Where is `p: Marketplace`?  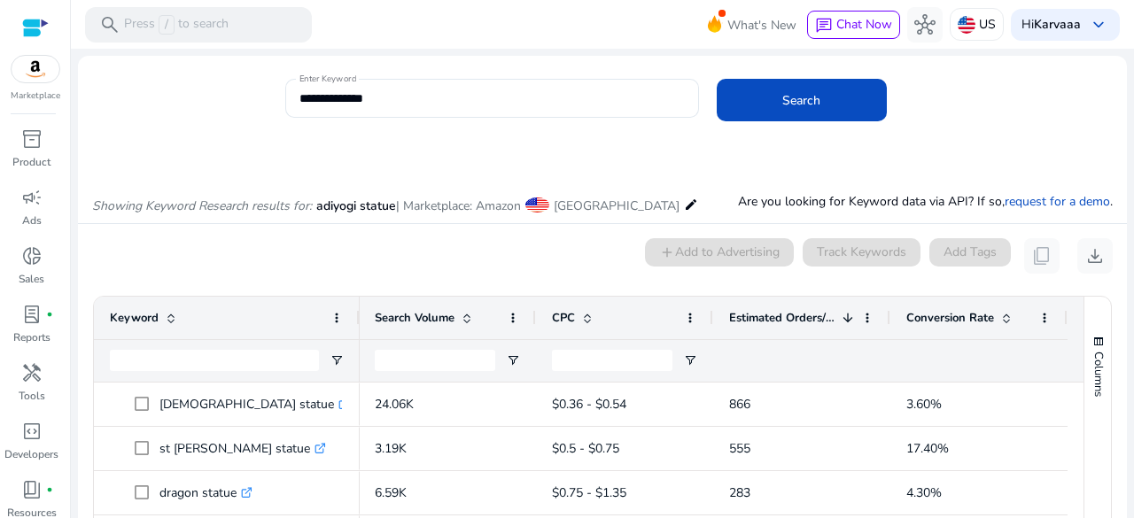
p: Marketplace is located at coordinates (35, 96).